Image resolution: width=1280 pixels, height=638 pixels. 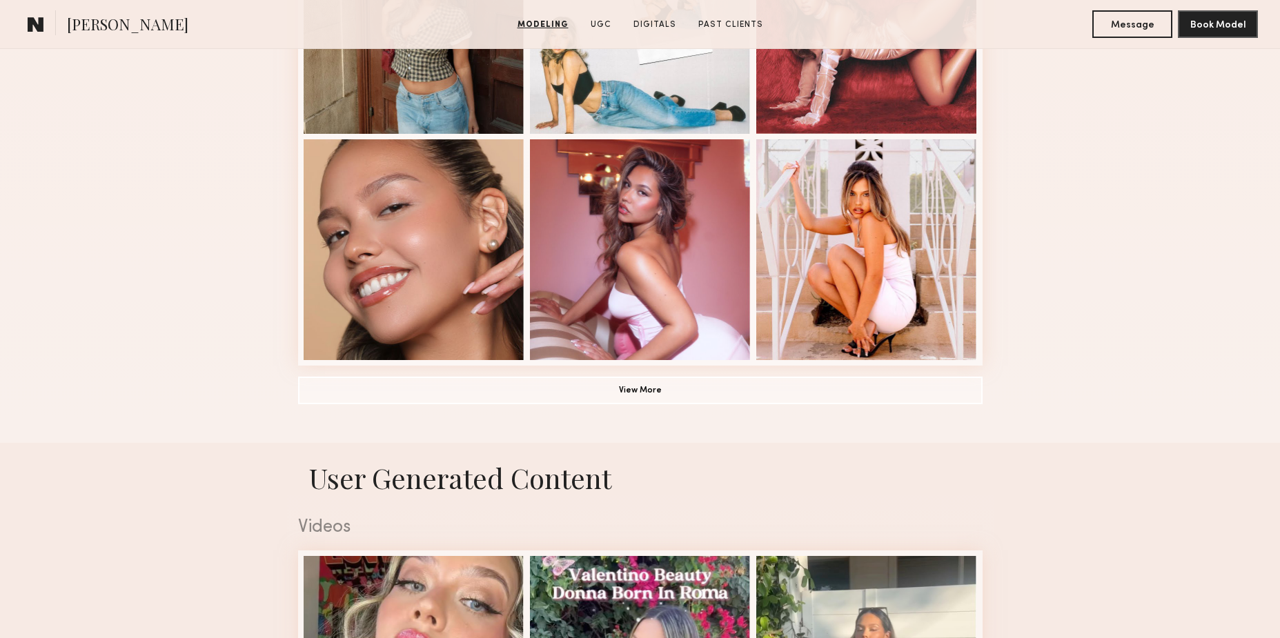 I want to click on div: Videos, so click(x=640, y=528).